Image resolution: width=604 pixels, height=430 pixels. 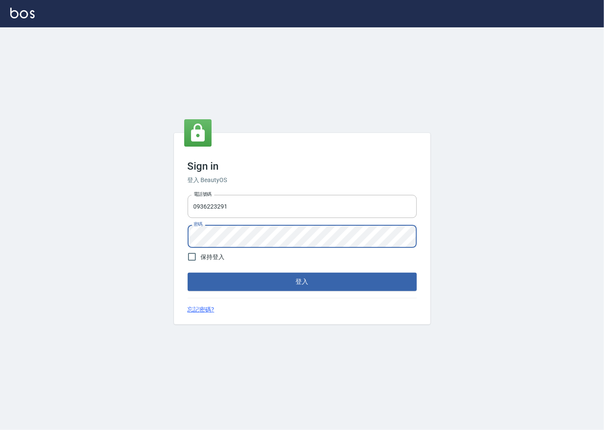 I want to click on h3: Sign in, so click(x=302, y=166).